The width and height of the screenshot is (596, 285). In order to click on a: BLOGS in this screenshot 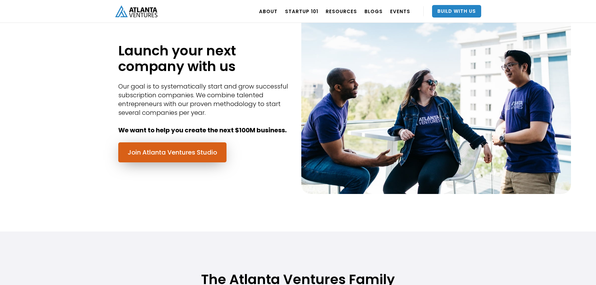, I will do `click(374, 11)`.